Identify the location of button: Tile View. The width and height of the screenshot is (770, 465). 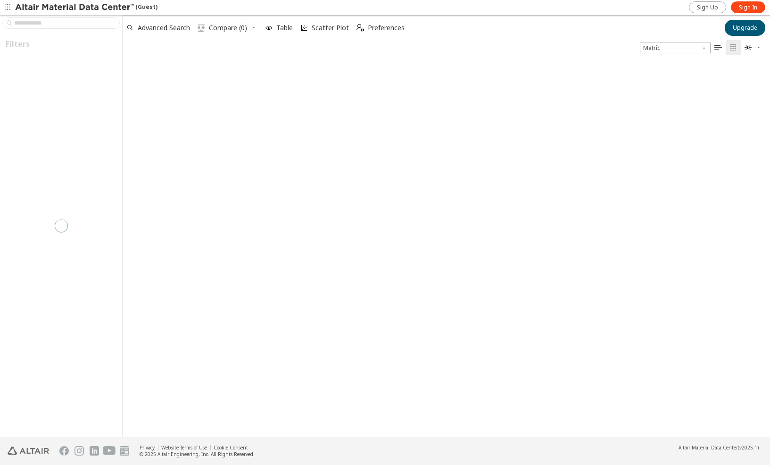
(733, 48).